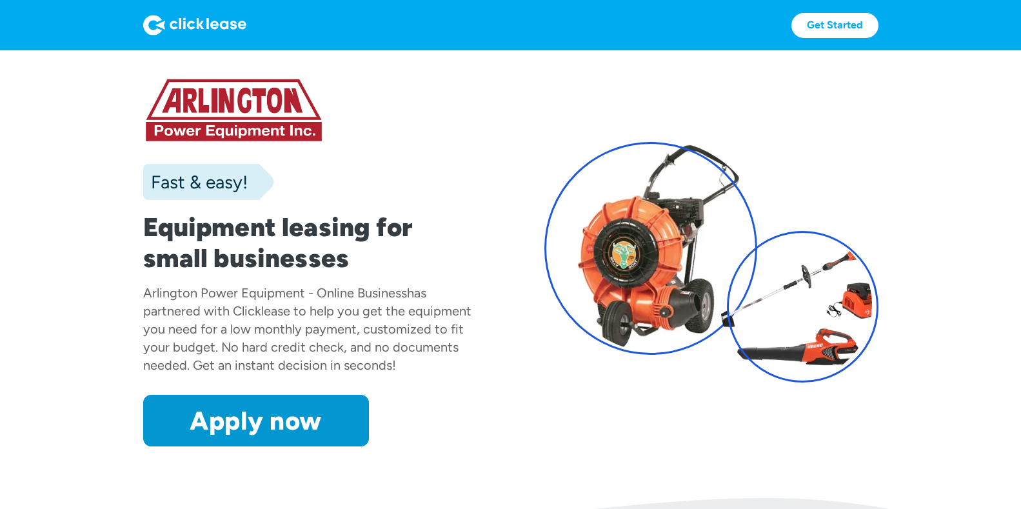 The width and height of the screenshot is (1021, 509). I want to click on div: has partnered with Clicklease to help you get the equipment you need for a low monthly payment, c..., so click(307, 329).